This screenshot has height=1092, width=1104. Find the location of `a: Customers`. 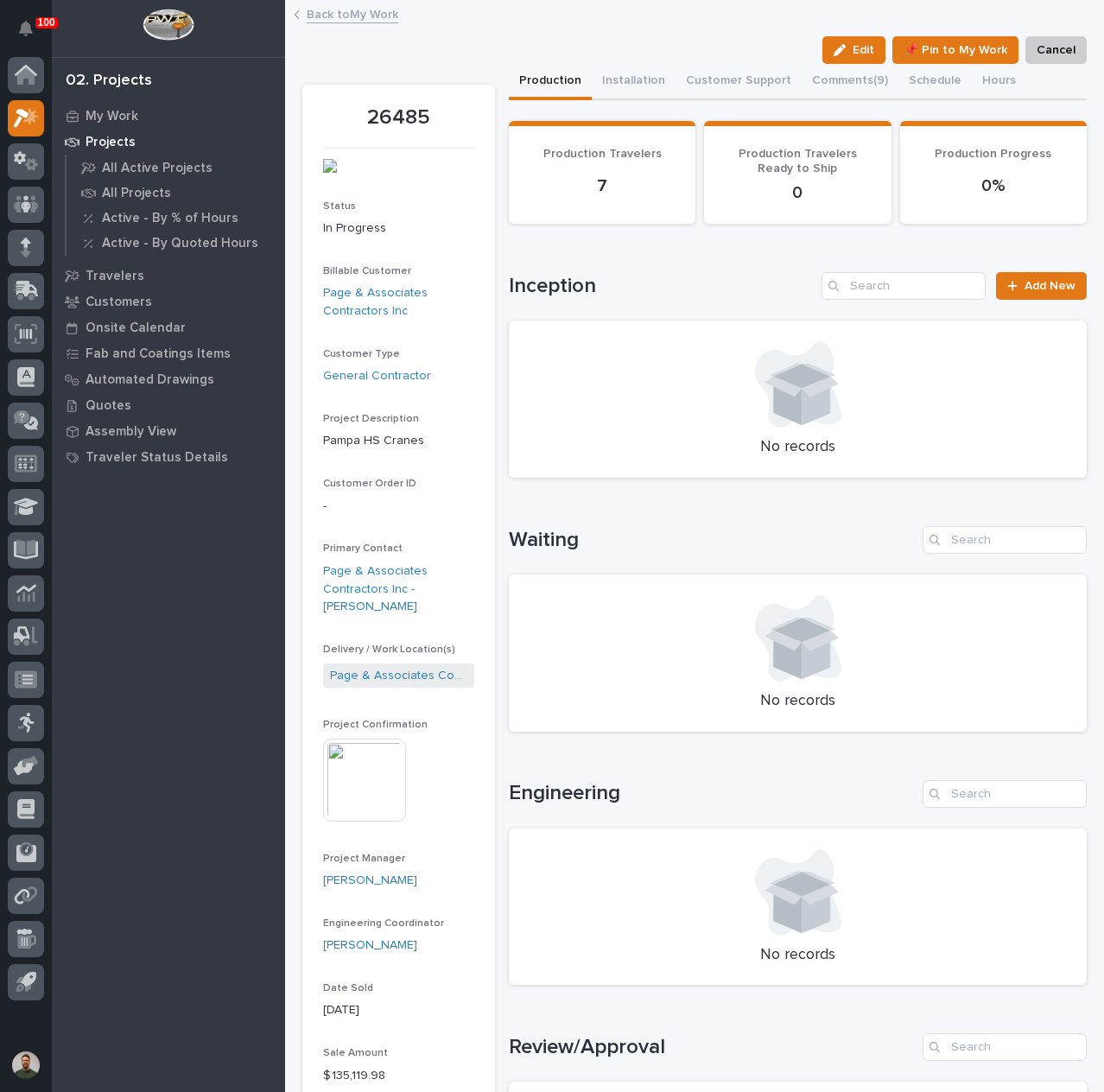

a: Customers is located at coordinates (168, 302).